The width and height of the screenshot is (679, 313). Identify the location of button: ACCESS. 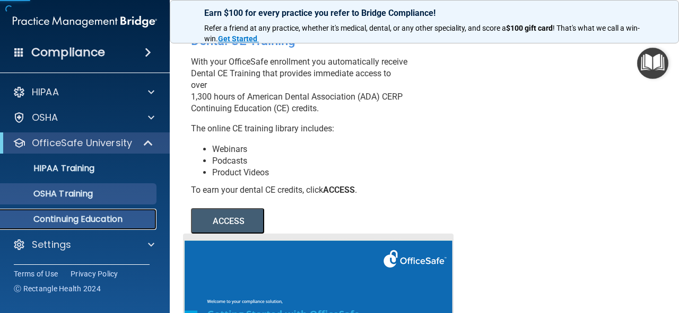
(227, 221).